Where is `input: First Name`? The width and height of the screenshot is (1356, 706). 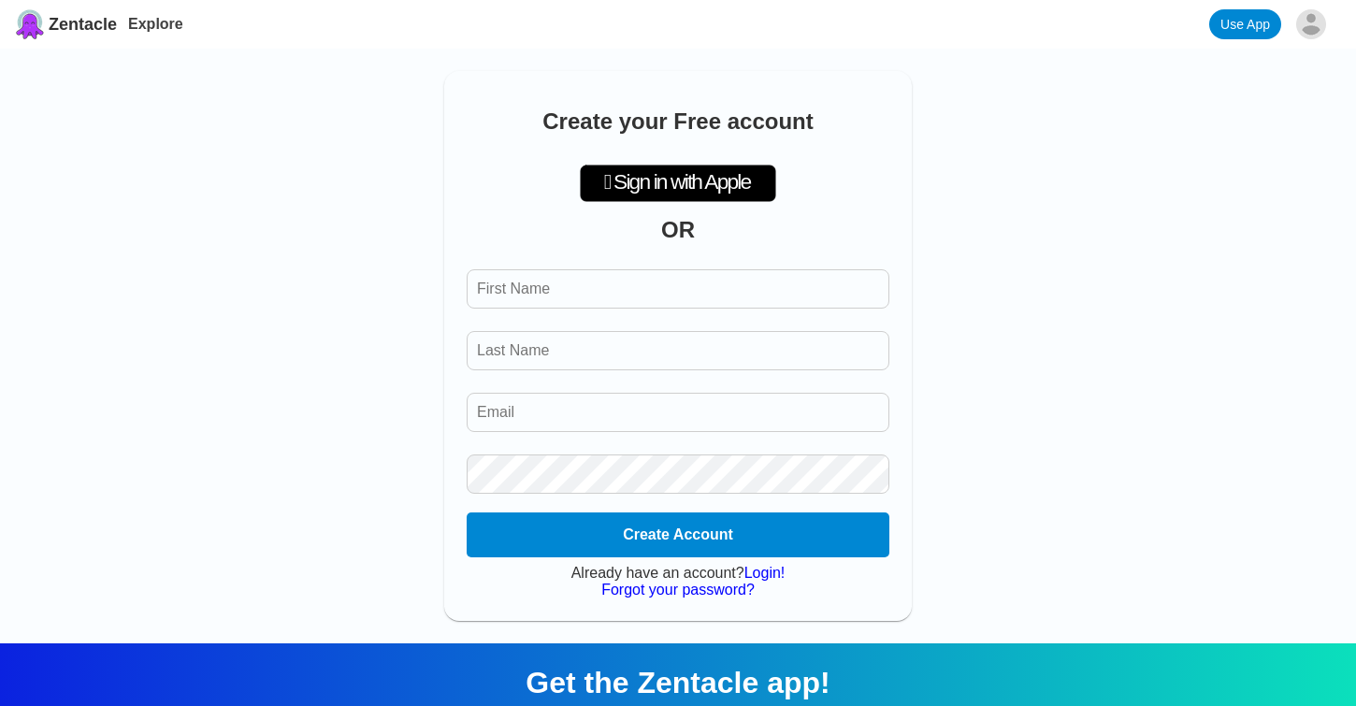 input: First Name is located at coordinates (678, 289).